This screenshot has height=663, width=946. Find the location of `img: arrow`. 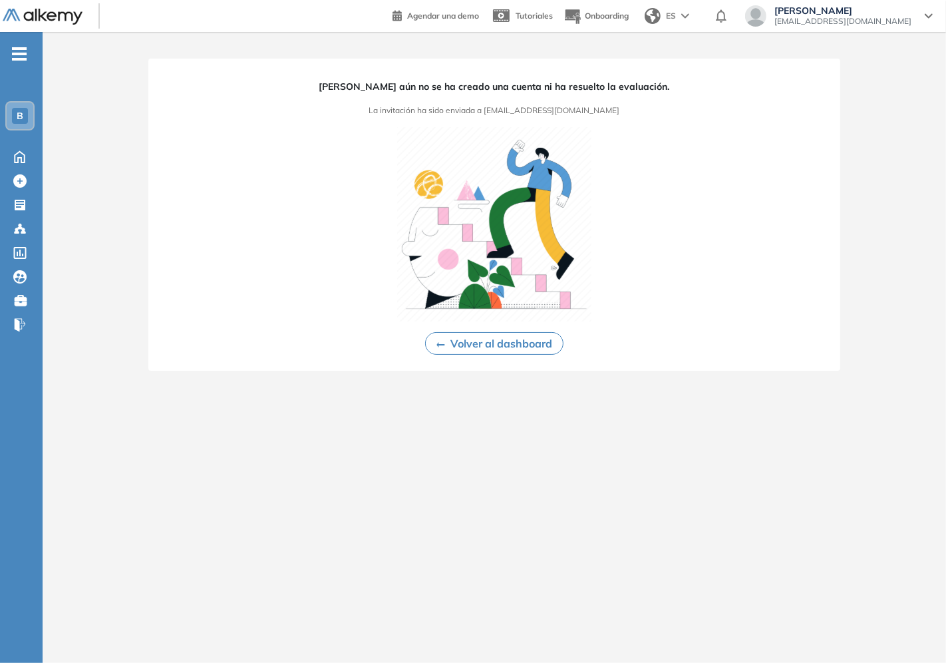

img: arrow is located at coordinates (685, 16).